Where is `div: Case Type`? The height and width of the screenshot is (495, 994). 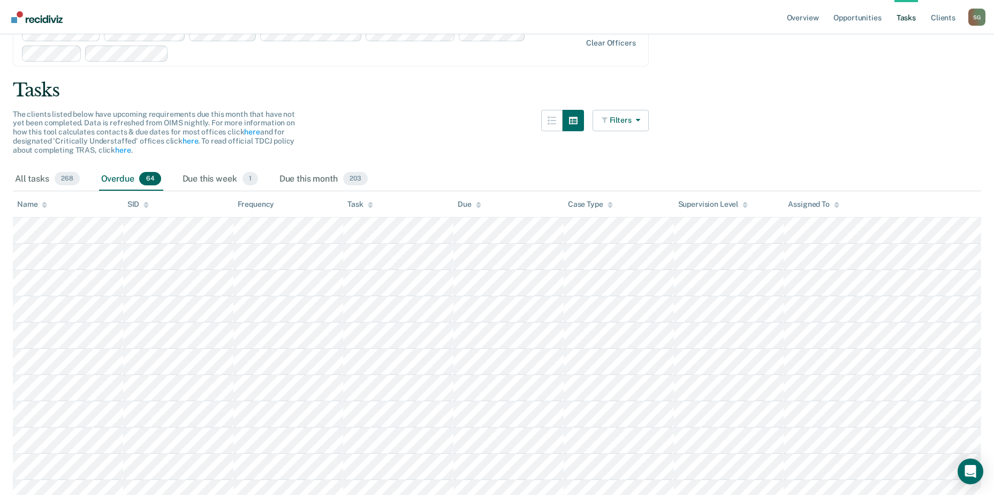
div: Case Type is located at coordinates (591, 204).